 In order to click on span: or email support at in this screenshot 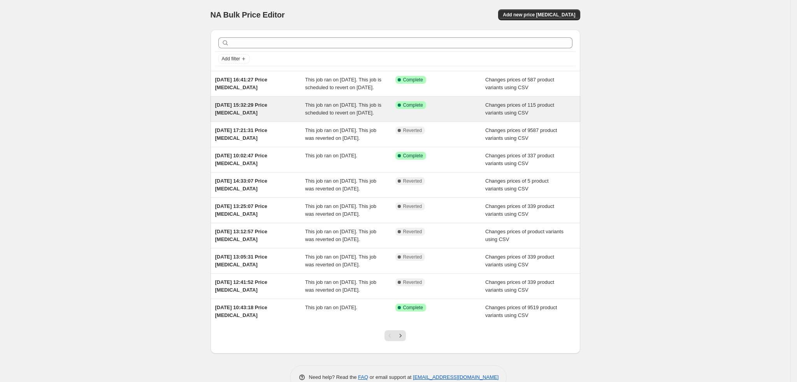, I will do `click(390, 377)`.